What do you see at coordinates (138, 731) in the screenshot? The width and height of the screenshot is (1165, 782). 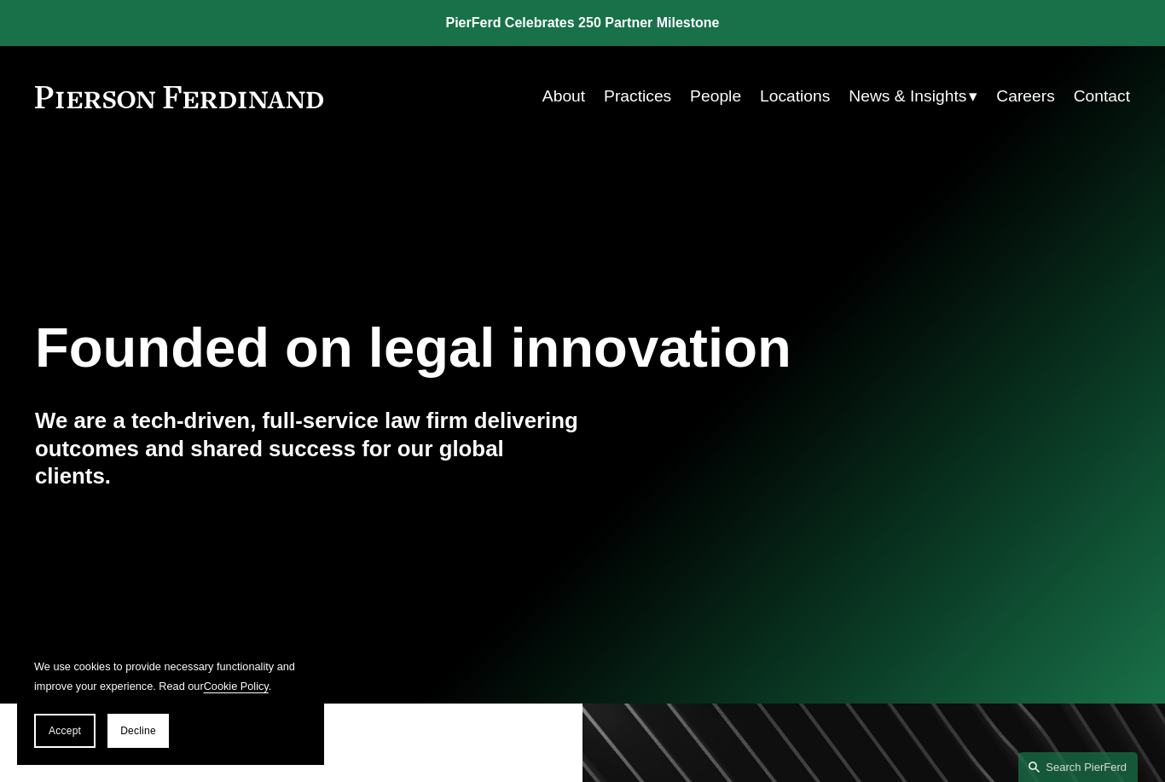 I see `button: Decline` at bounding box center [138, 731].